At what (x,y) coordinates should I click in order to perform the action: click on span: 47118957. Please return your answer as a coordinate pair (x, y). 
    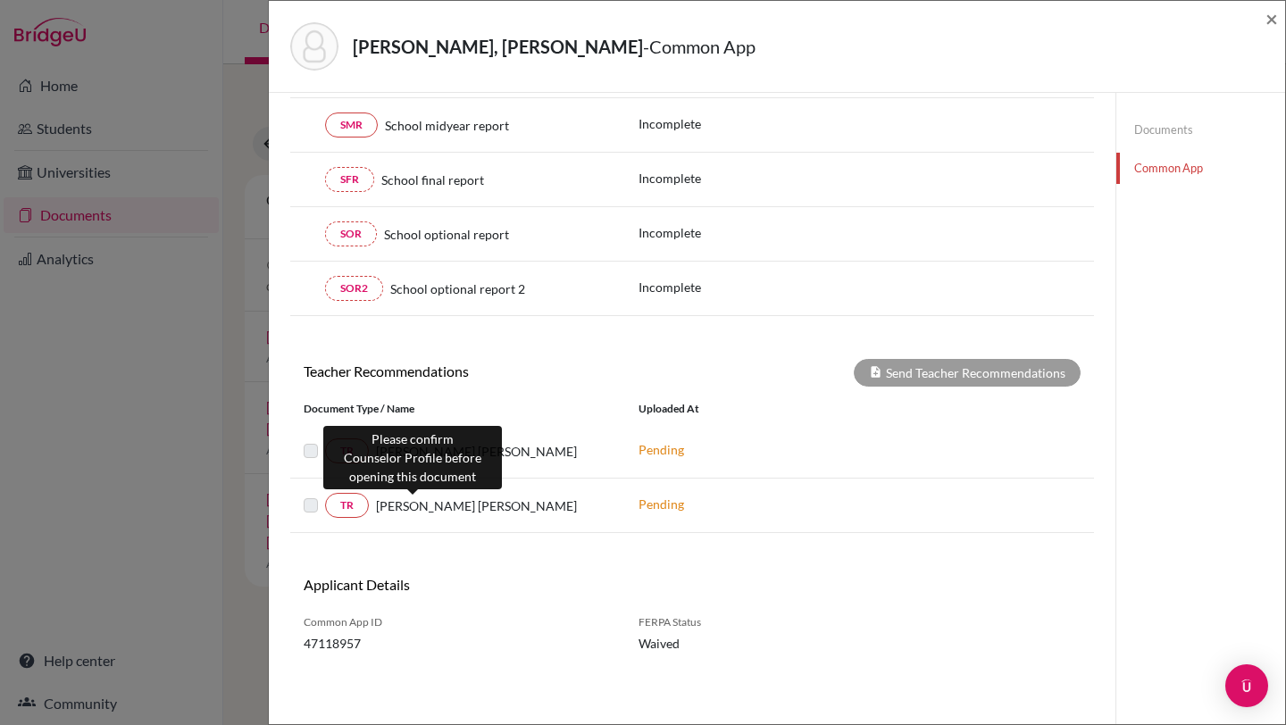
    Looking at the image, I should click on (457, 643).